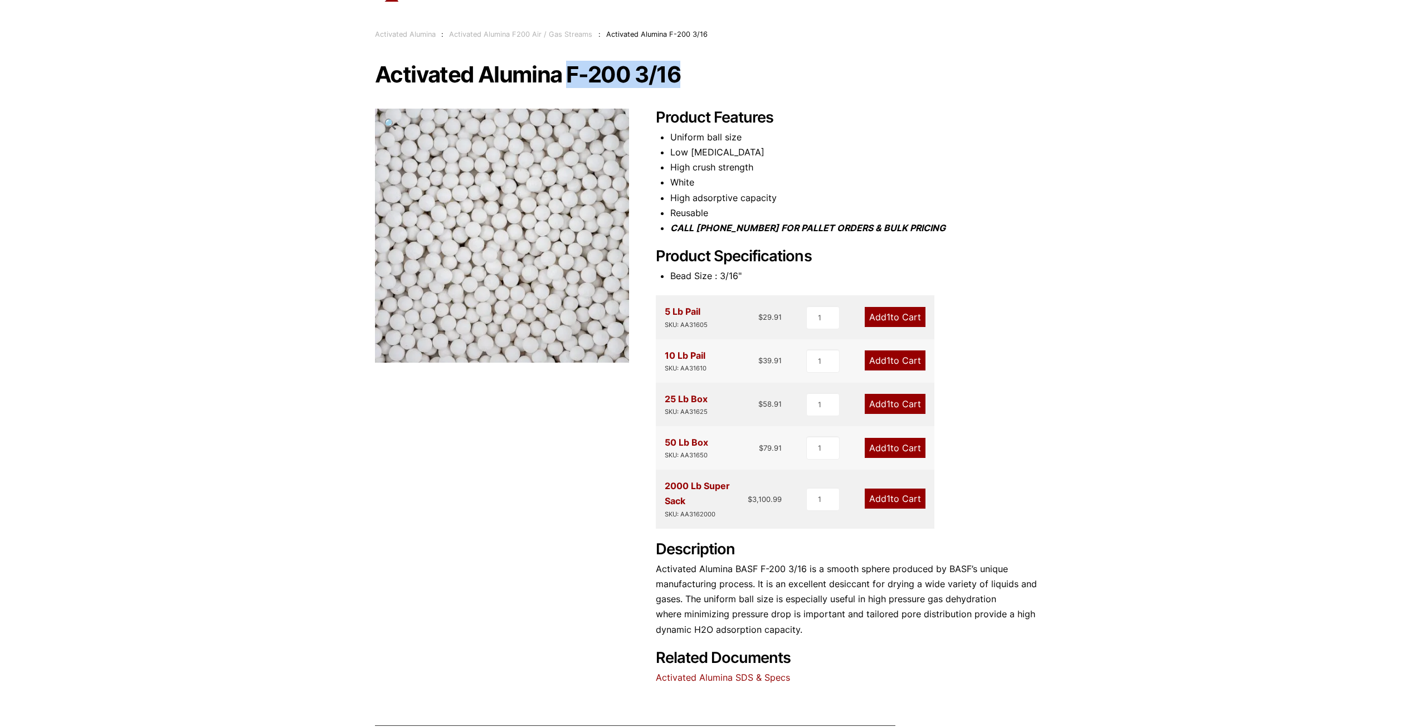 Image resolution: width=1418 pixels, height=727 pixels. What do you see at coordinates (770, 317) in the screenshot?
I see `bdi: 29.91` at bounding box center [770, 317].